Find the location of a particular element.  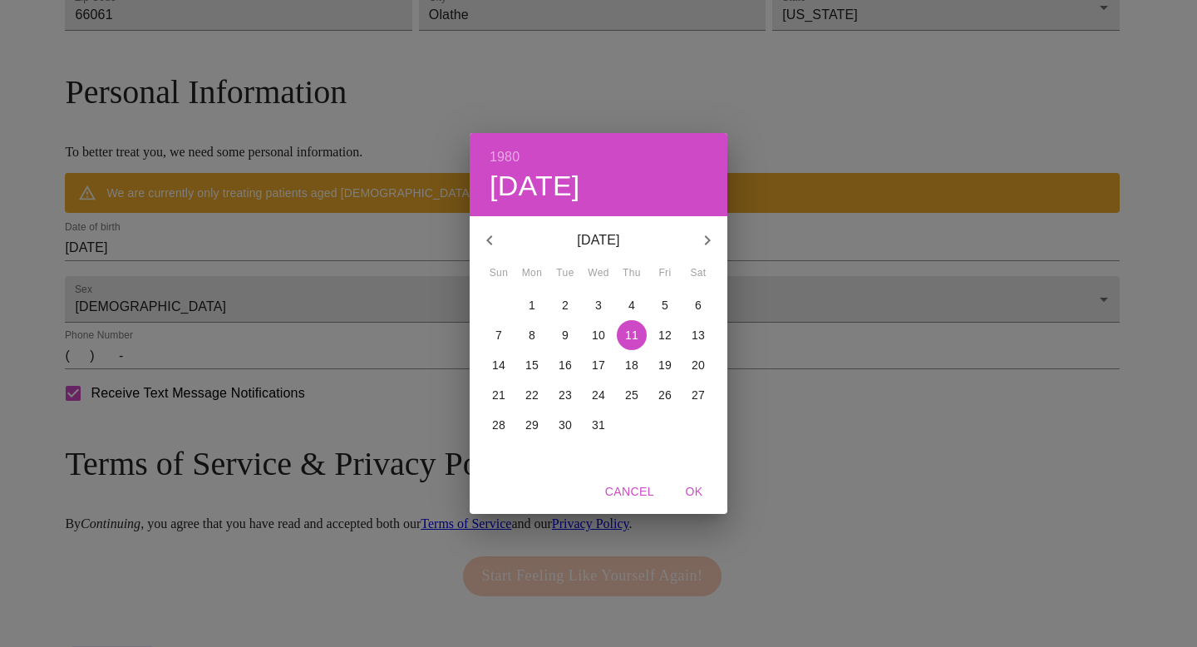

p: 11 is located at coordinates (632, 335).